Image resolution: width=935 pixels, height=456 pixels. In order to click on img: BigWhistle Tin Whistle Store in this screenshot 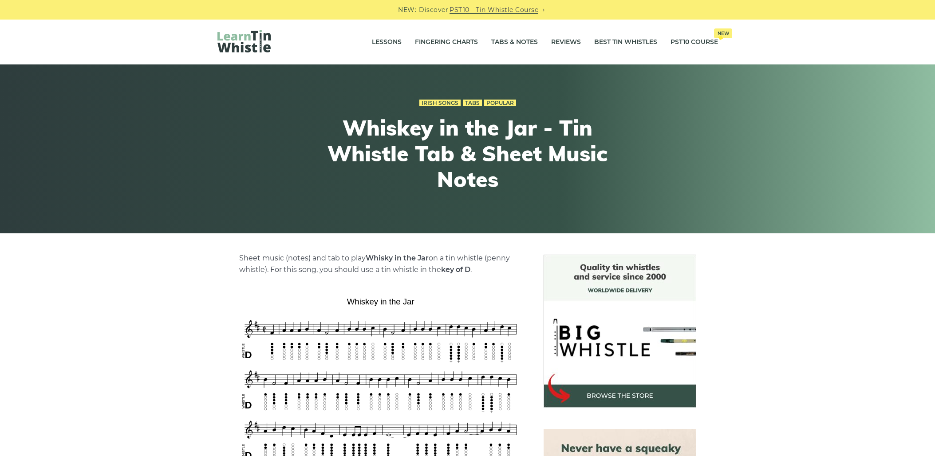, I will do `click(620, 331)`.